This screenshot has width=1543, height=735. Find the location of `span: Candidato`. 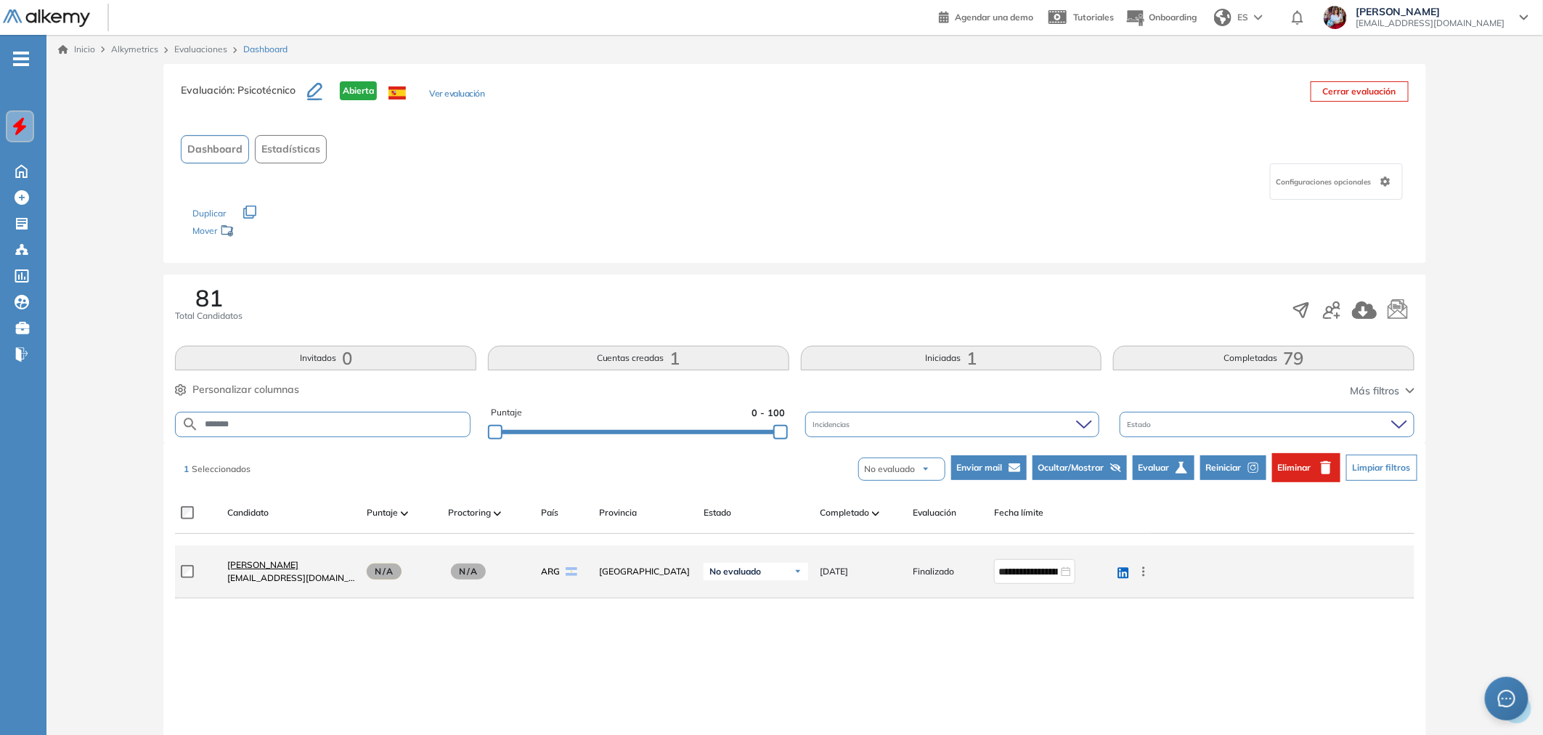

span: Candidato is located at coordinates (248, 513).